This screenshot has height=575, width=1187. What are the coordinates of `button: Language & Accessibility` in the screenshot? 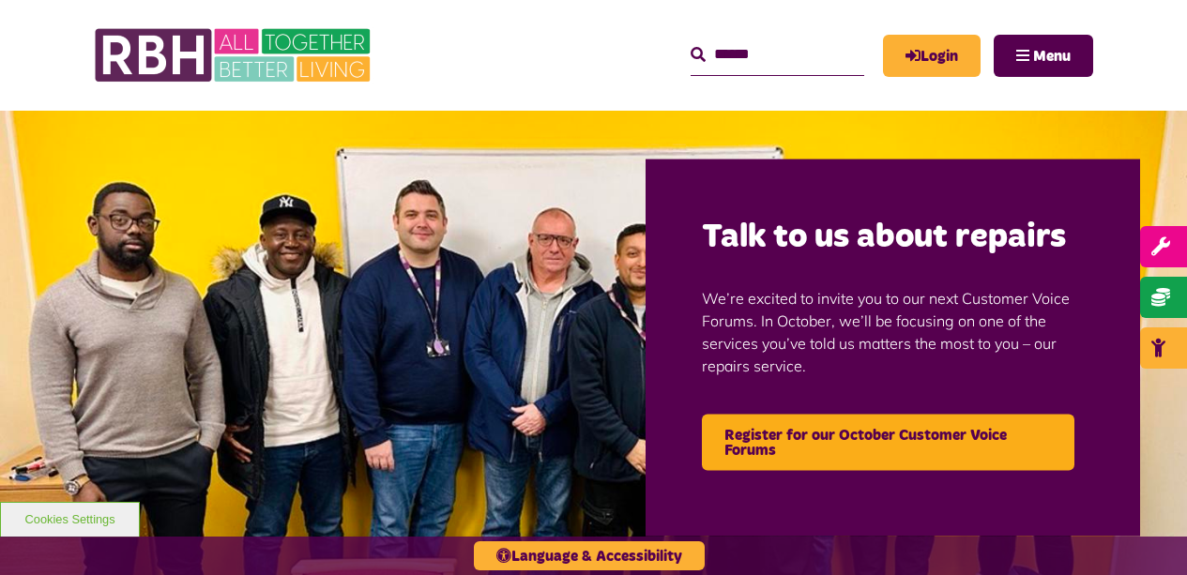 It's located at (589, 555).